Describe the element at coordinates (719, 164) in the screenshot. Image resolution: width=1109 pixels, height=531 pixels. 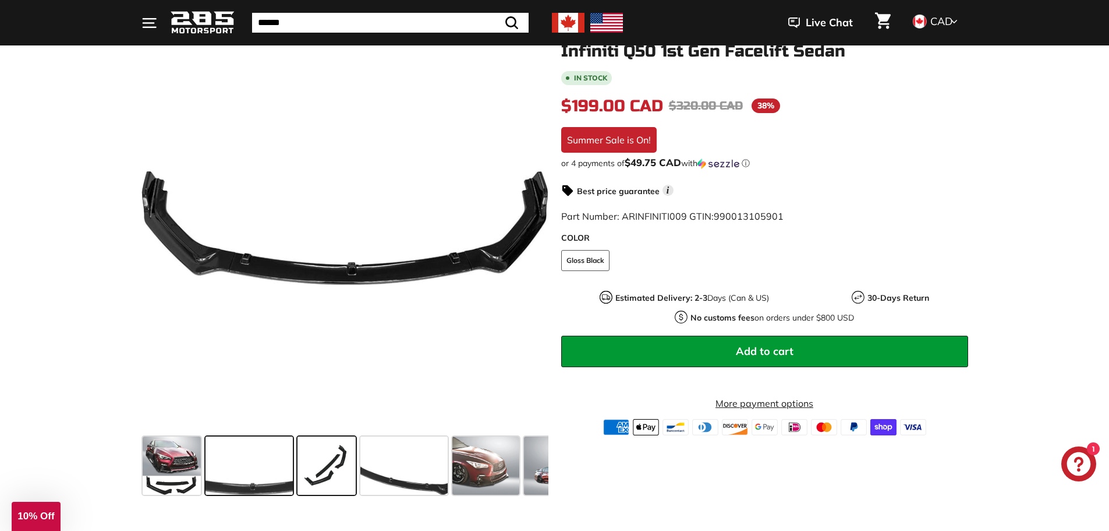
I see `img: Sezzle` at that location.